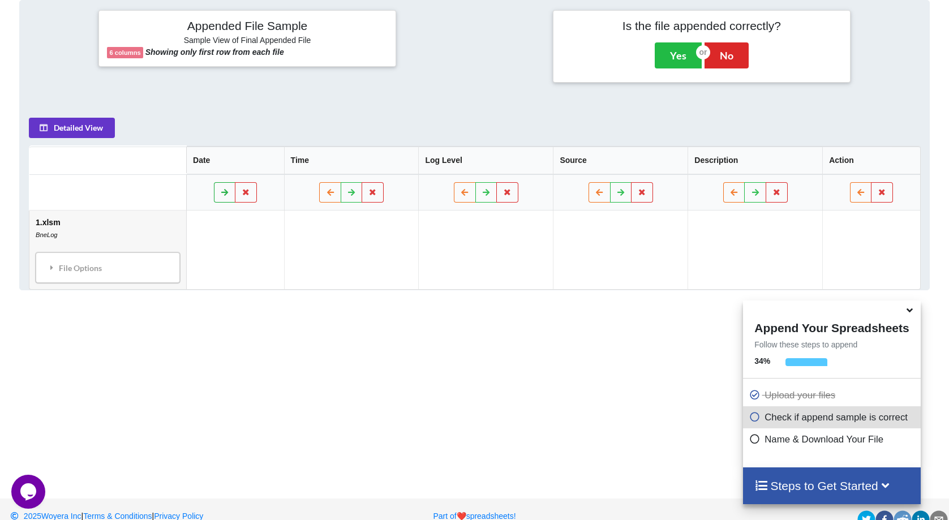 The height and width of the screenshot is (520, 949). What do you see at coordinates (833, 439) in the screenshot?
I see `p: Name & Download Your File` at bounding box center [833, 439].